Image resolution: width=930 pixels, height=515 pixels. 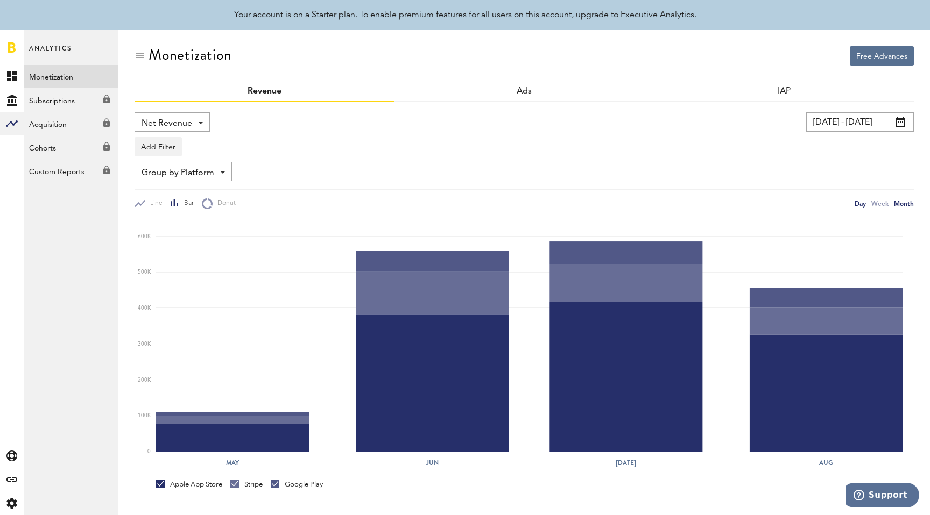 I want to click on a: Cohorts, so click(x=71, y=147).